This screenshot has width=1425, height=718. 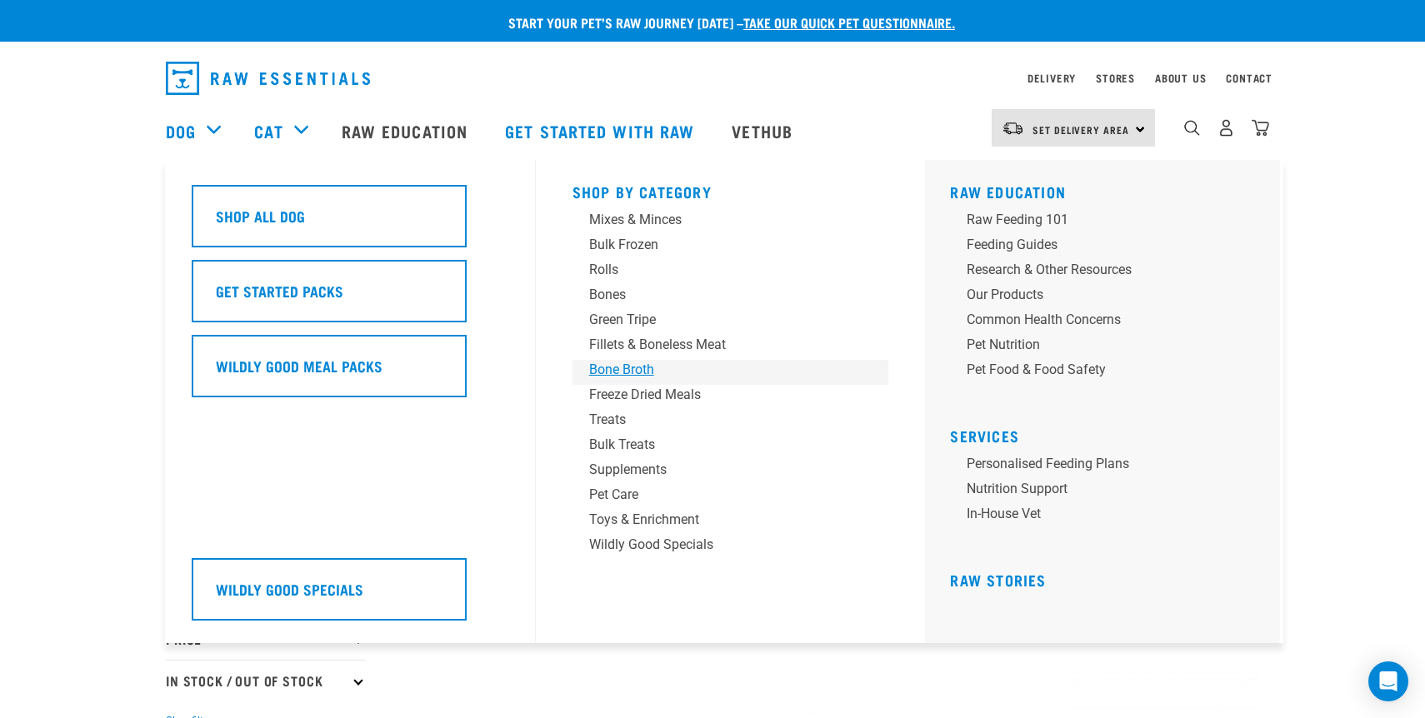 What do you see at coordinates (268, 131) in the screenshot?
I see `a: Cat` at bounding box center [268, 131].